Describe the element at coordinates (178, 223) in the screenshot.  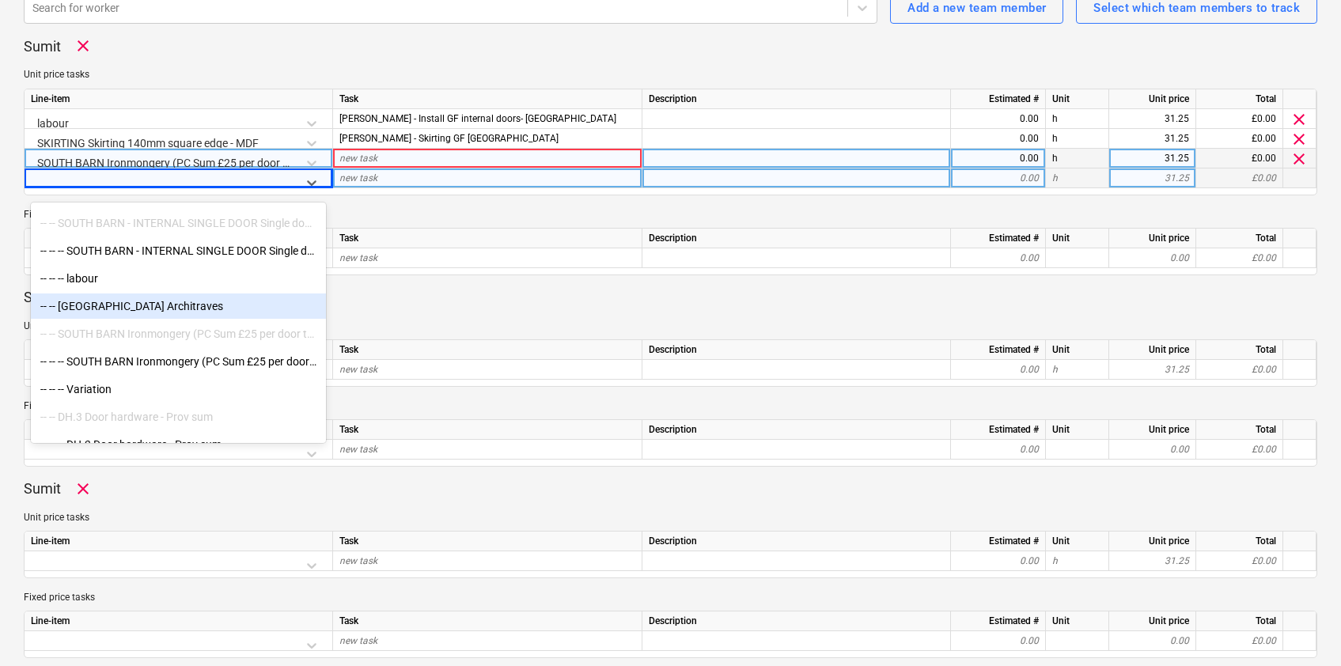
I see `div: -- -- SOUTH BARN - INTERNAL SINGLE DOOR Single door (PC Sum £85 per door to supply)` at that location.